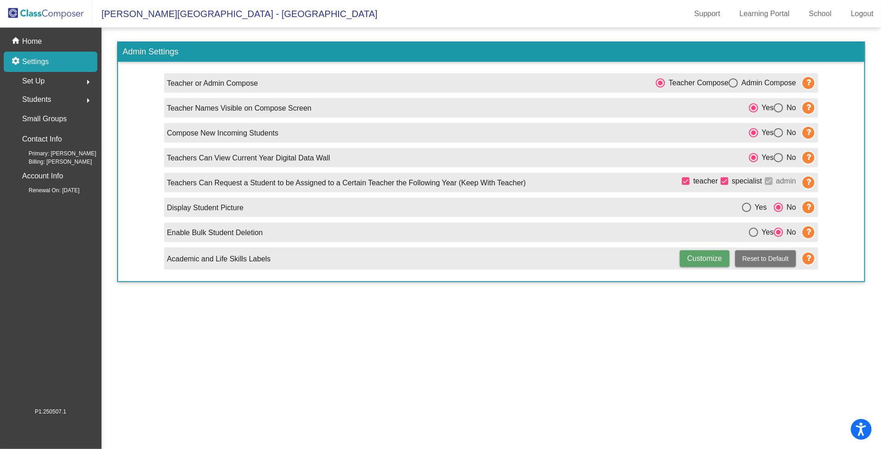 The height and width of the screenshot is (449, 881). Describe the element at coordinates (249, 158) in the screenshot. I see `p: Teachers Can View Current Year Digital Data Wall` at that location.